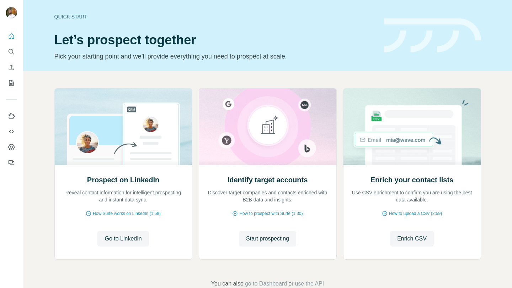 The height and width of the screenshot is (288, 512). I want to click on p: Use CSV enrichment to confirm you are using the best data available., so click(412, 196).